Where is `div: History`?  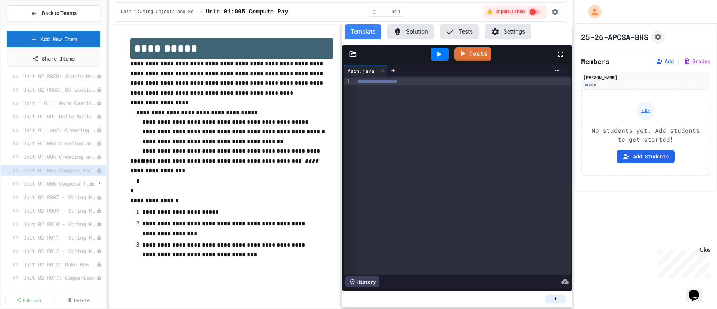 div: History is located at coordinates (362, 281).